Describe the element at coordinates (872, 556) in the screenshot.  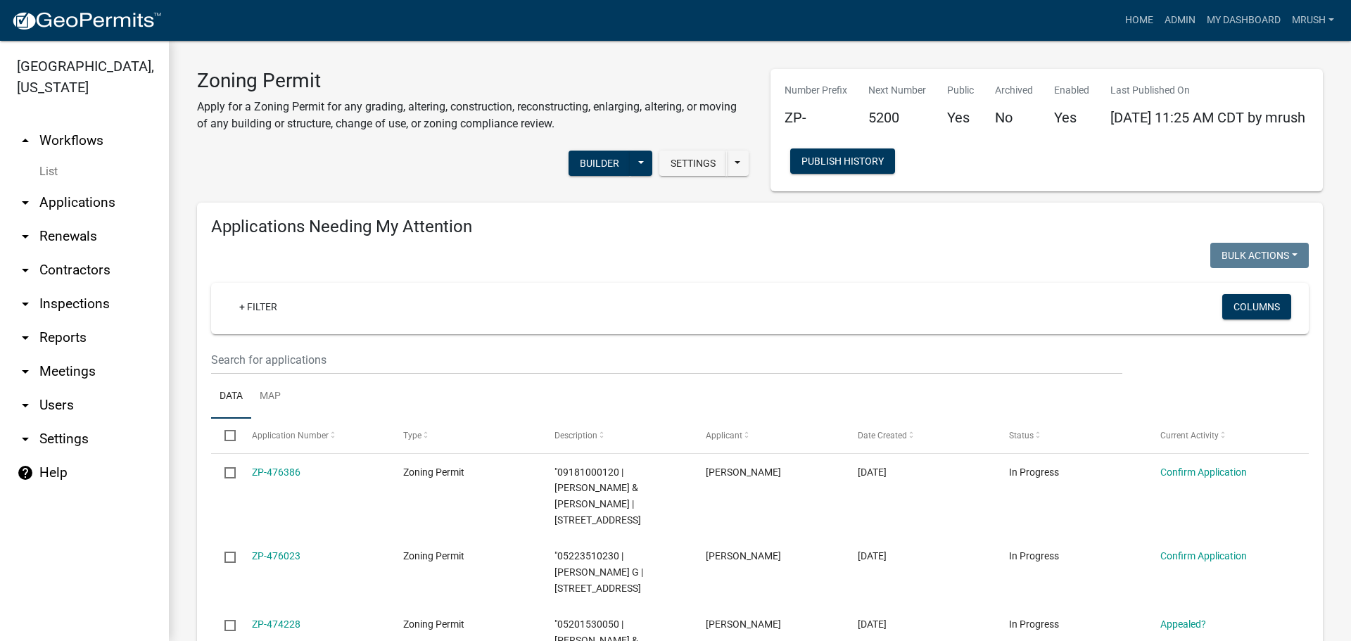
I see `span: 09/09/2025` at that location.